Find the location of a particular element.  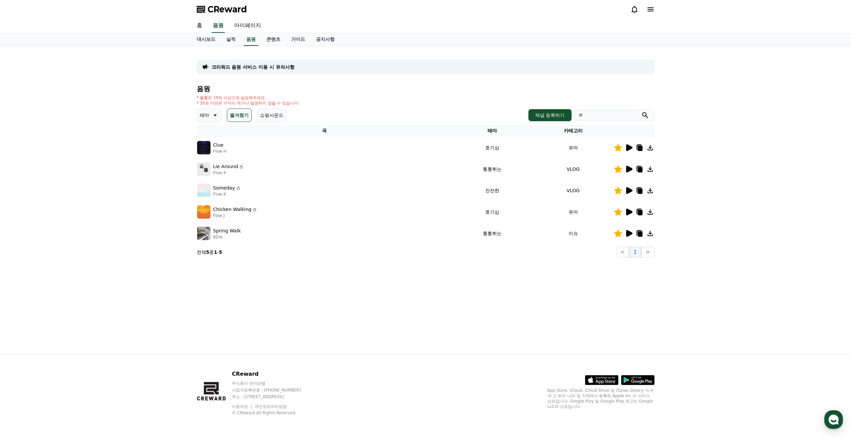

a: 실적 is located at coordinates (231, 39).